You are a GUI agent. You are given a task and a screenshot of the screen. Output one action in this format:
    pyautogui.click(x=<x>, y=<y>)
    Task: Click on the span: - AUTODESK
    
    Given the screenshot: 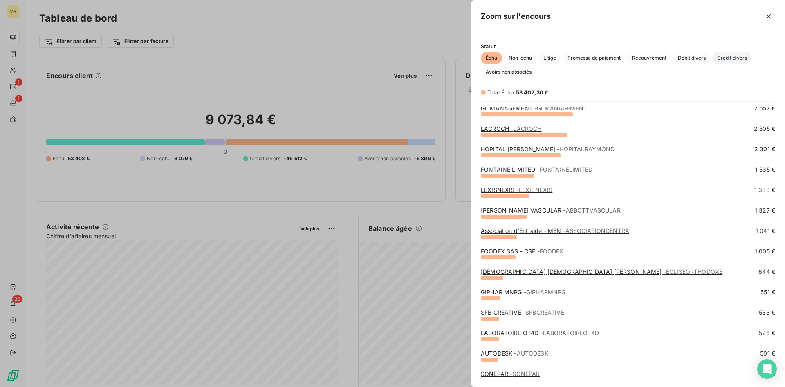 What is the action you would take?
    pyautogui.click(x=531, y=353)
    